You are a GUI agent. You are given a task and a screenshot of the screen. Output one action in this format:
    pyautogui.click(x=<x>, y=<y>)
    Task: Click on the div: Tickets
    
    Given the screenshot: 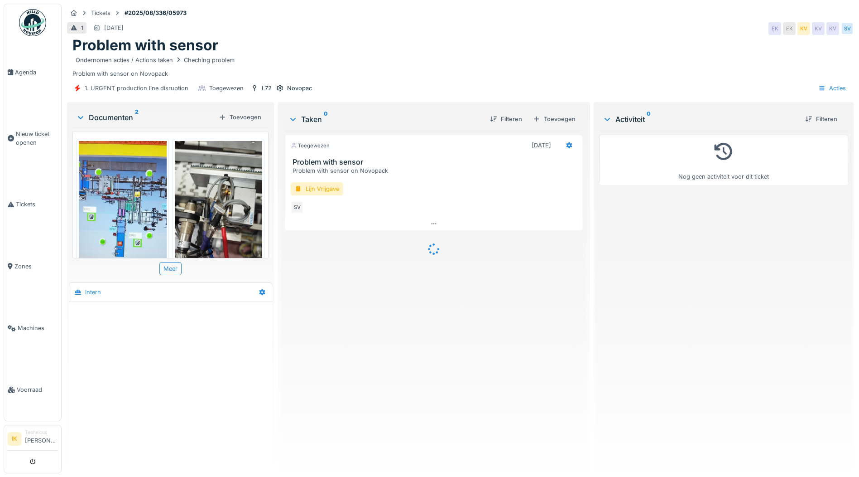 What is the action you would take?
    pyautogui.click(x=101, y=13)
    